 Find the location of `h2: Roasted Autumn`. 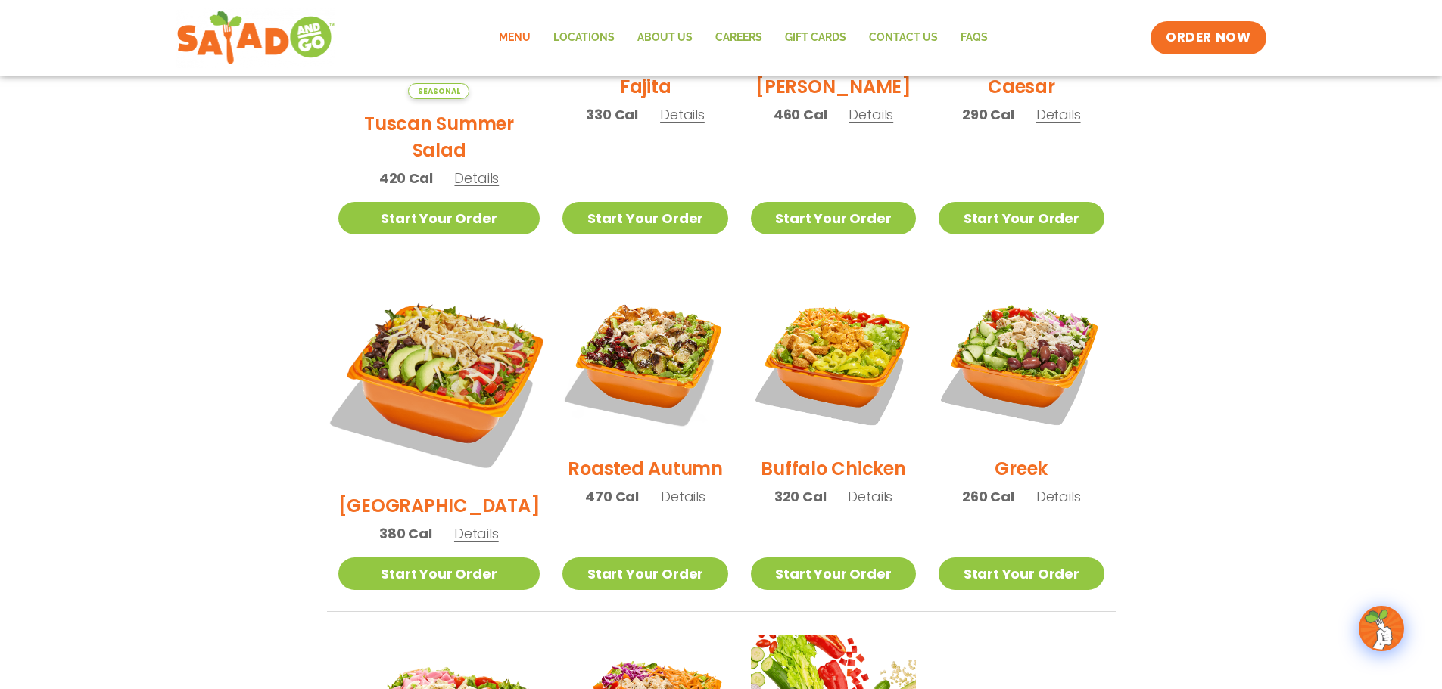

h2: Roasted Autumn is located at coordinates (645, 468).